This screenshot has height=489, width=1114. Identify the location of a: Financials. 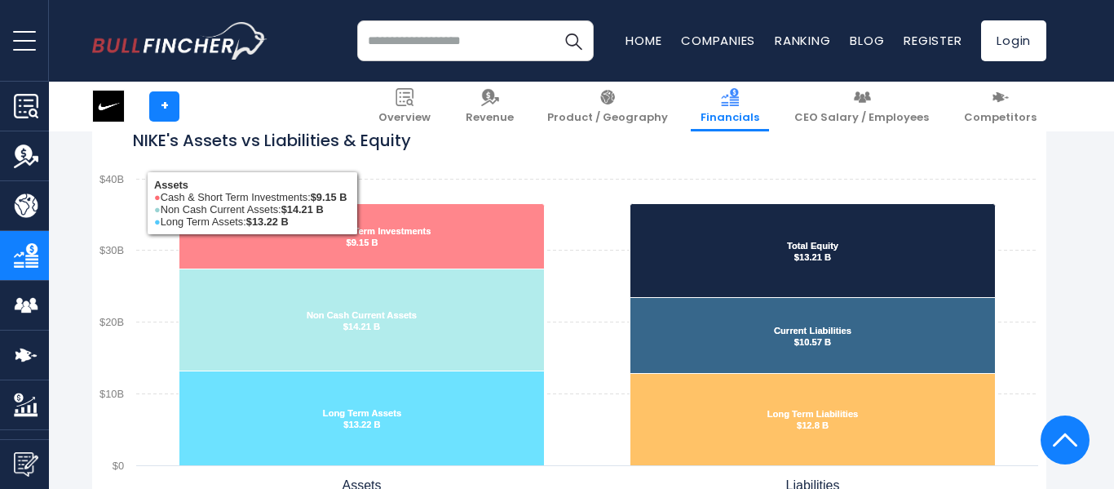
(730, 106).